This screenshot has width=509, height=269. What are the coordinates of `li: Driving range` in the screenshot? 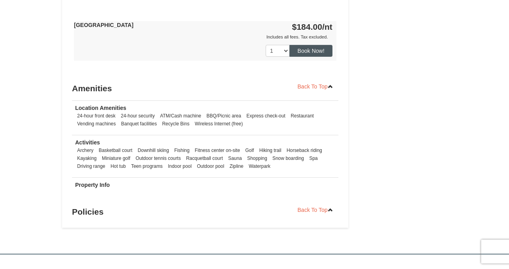 It's located at (91, 166).